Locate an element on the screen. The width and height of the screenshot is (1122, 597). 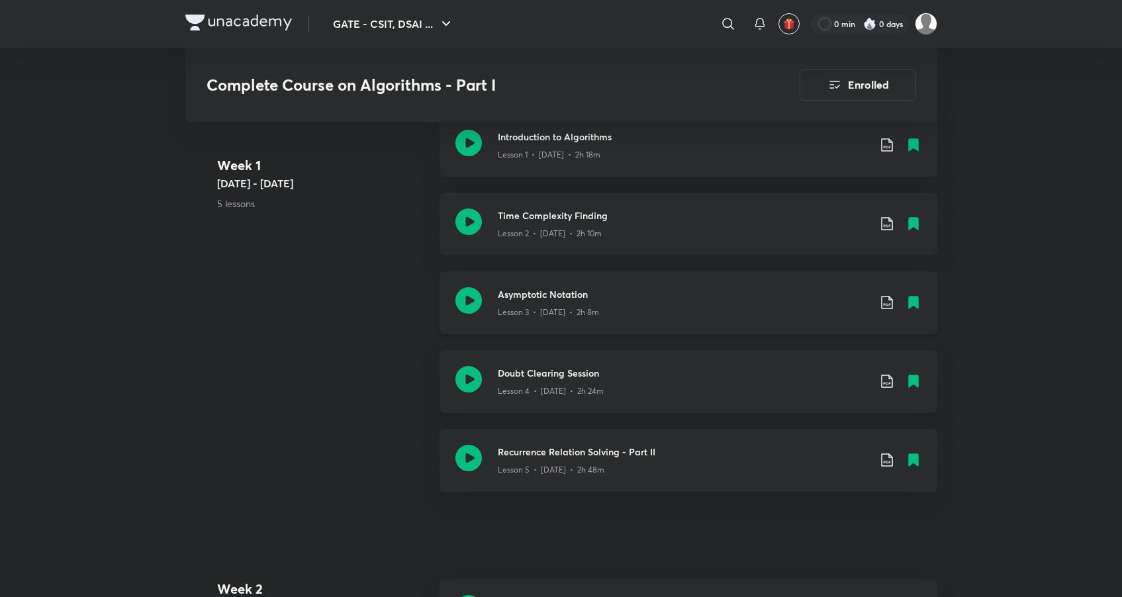
img: Mayank Prakash is located at coordinates (926, 24).